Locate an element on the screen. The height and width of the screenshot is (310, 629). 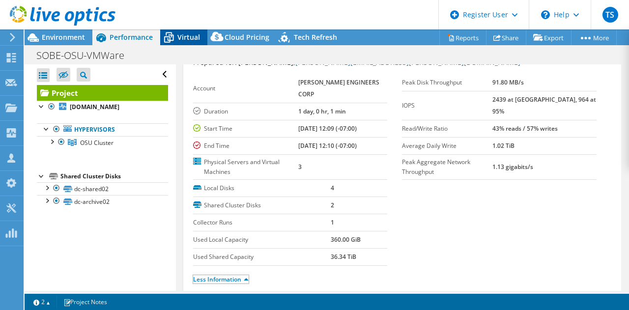
a: dc-shared02 is located at coordinates (102, 189).